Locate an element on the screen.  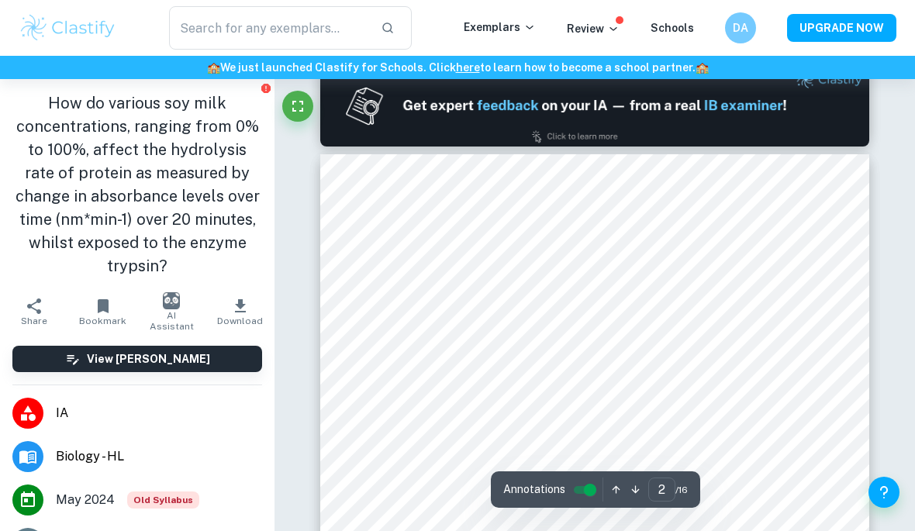
span: Old Syllabus is located at coordinates (163, 500).